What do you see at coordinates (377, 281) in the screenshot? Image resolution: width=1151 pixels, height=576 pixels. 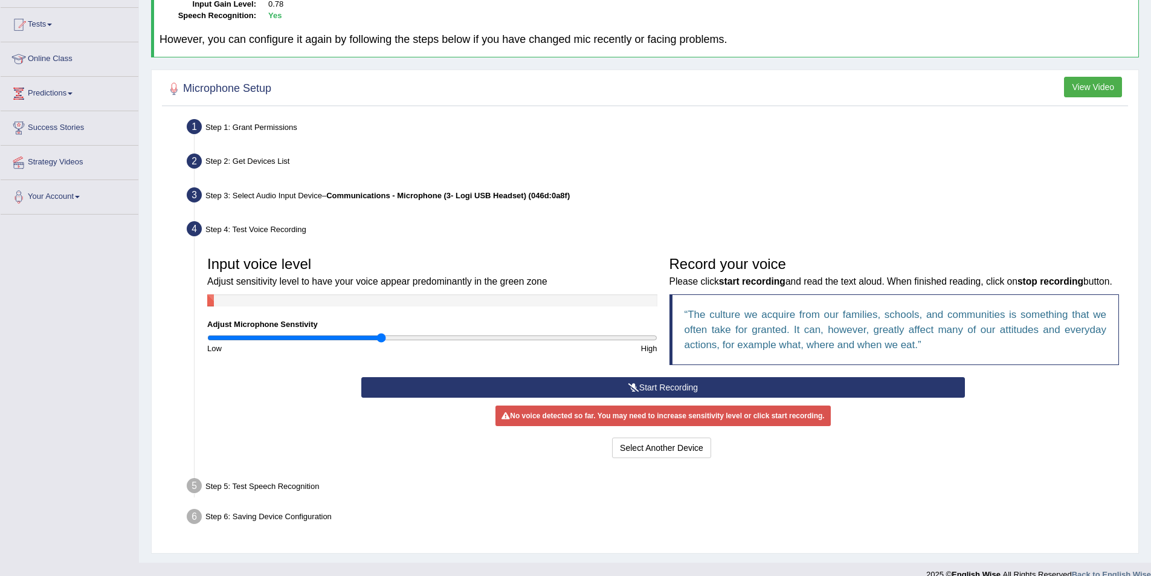 I see `small: Adjust sensitivity level to have your voice appear predominantly in the green zone` at bounding box center [377, 281].